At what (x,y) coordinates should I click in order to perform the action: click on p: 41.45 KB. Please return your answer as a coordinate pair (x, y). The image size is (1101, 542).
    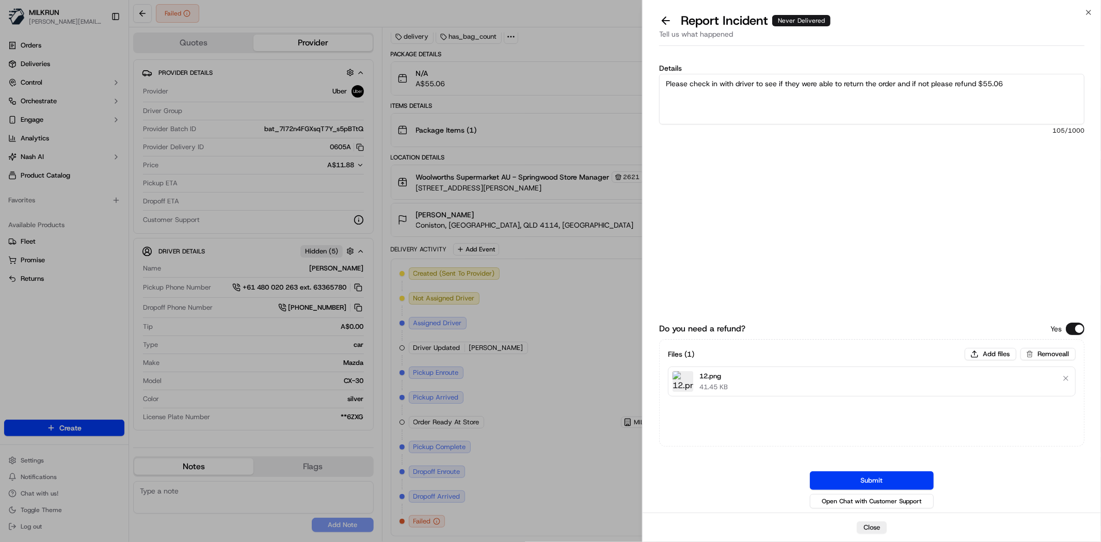
    Looking at the image, I should click on (714, 387).